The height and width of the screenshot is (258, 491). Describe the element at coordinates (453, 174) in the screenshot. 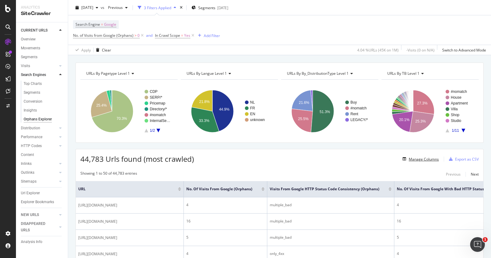

I see `div: Previous` at that location.